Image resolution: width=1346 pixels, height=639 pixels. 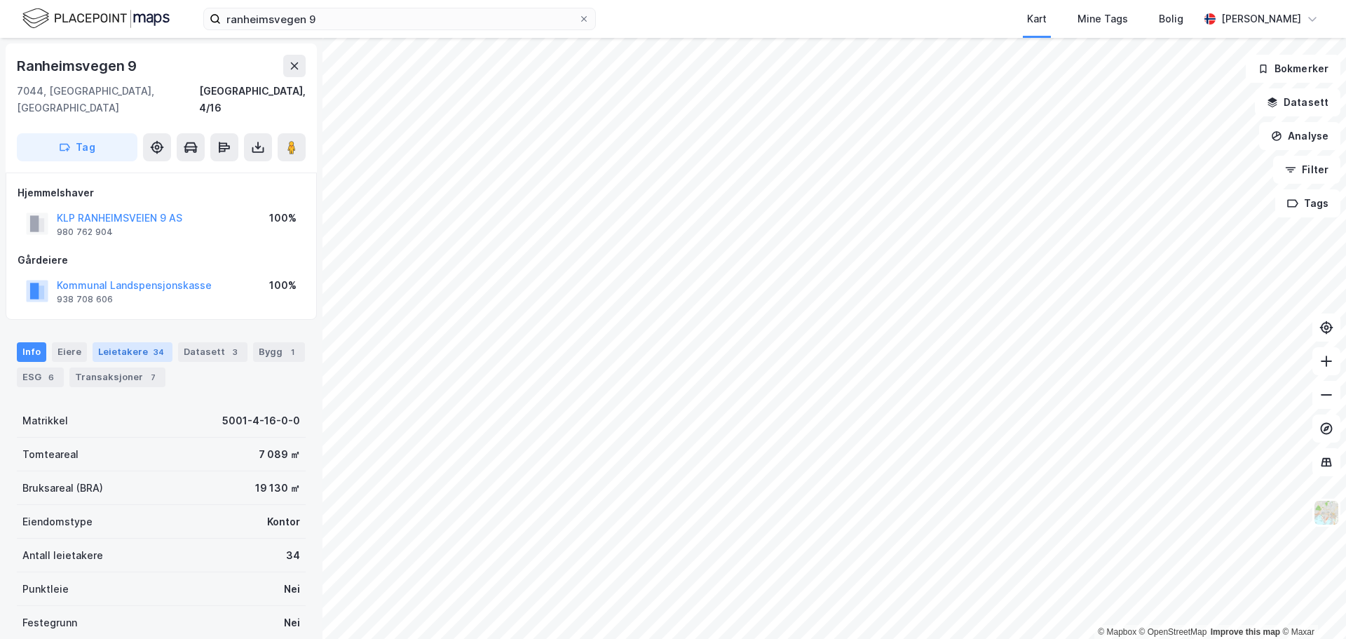 What do you see at coordinates (50, 454) in the screenshot?
I see `div: Tomteareal` at bounding box center [50, 454].